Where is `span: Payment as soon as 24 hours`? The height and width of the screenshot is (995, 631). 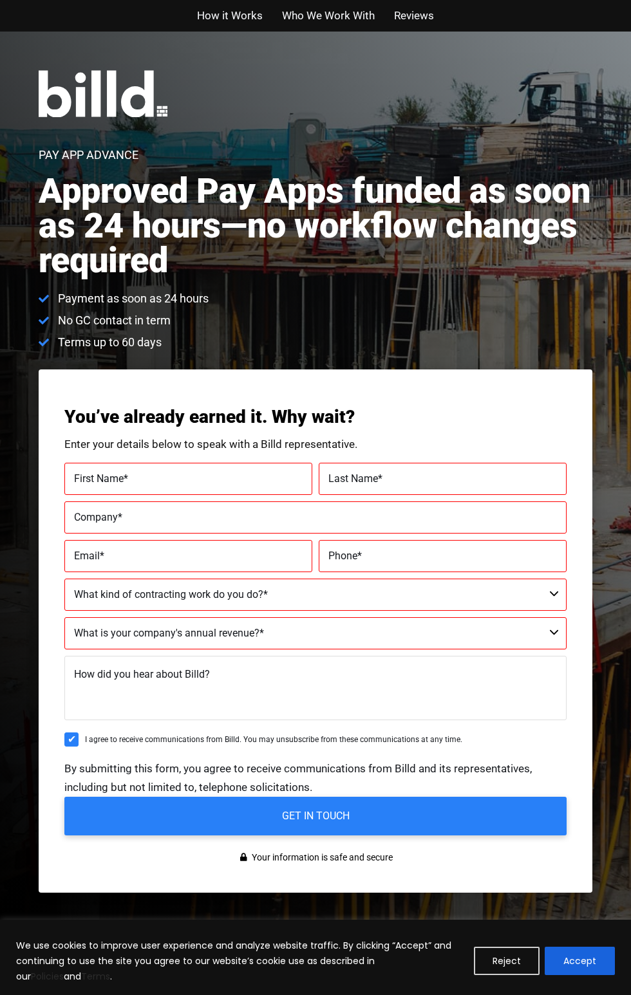
span: Payment as soon as 24 hours is located at coordinates (131, 299).